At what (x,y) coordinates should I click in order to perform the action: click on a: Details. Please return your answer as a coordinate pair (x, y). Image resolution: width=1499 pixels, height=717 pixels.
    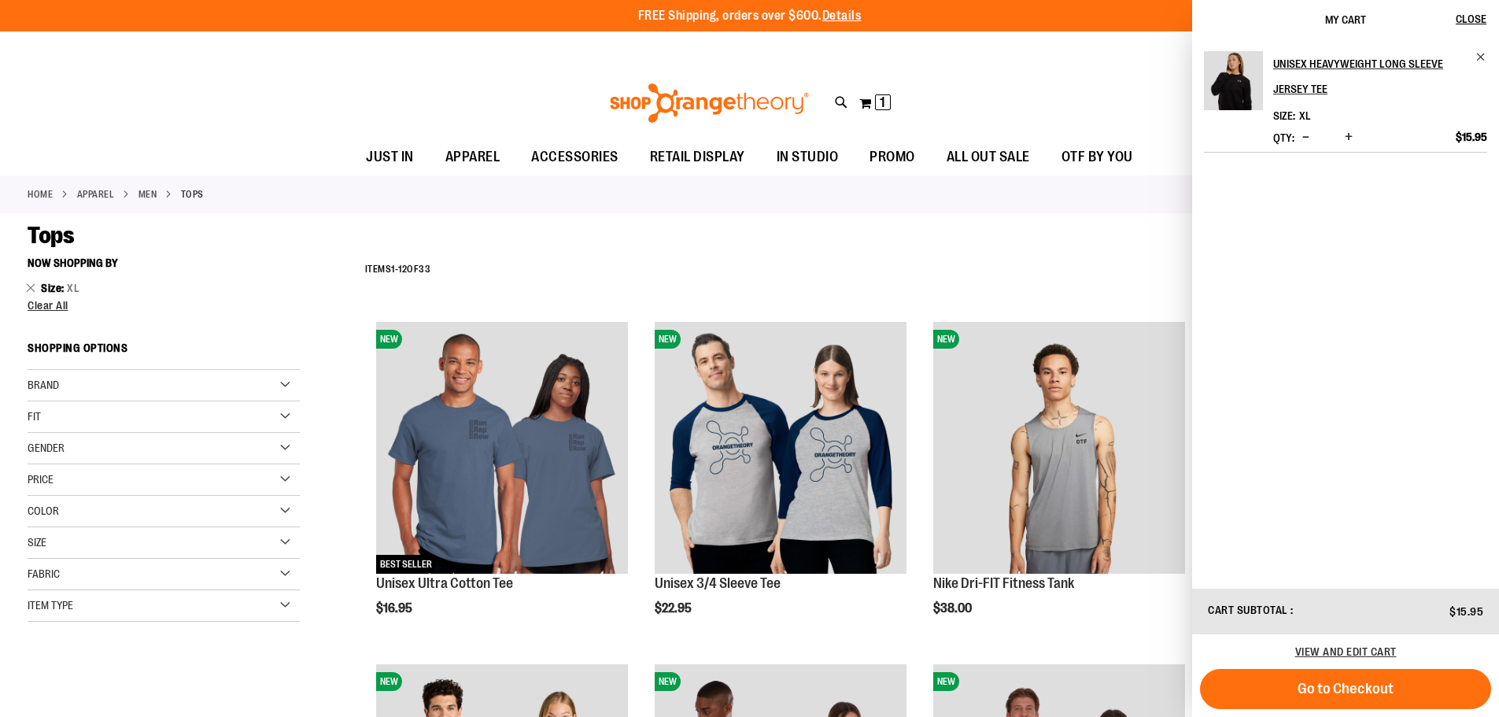
    Looking at the image, I should click on (842, 16).